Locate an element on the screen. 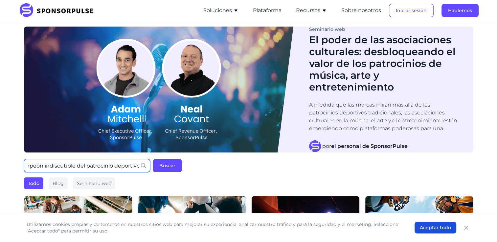 The height and width of the screenshot is (242, 497). a: Sobre nosotros is located at coordinates (361, 11).